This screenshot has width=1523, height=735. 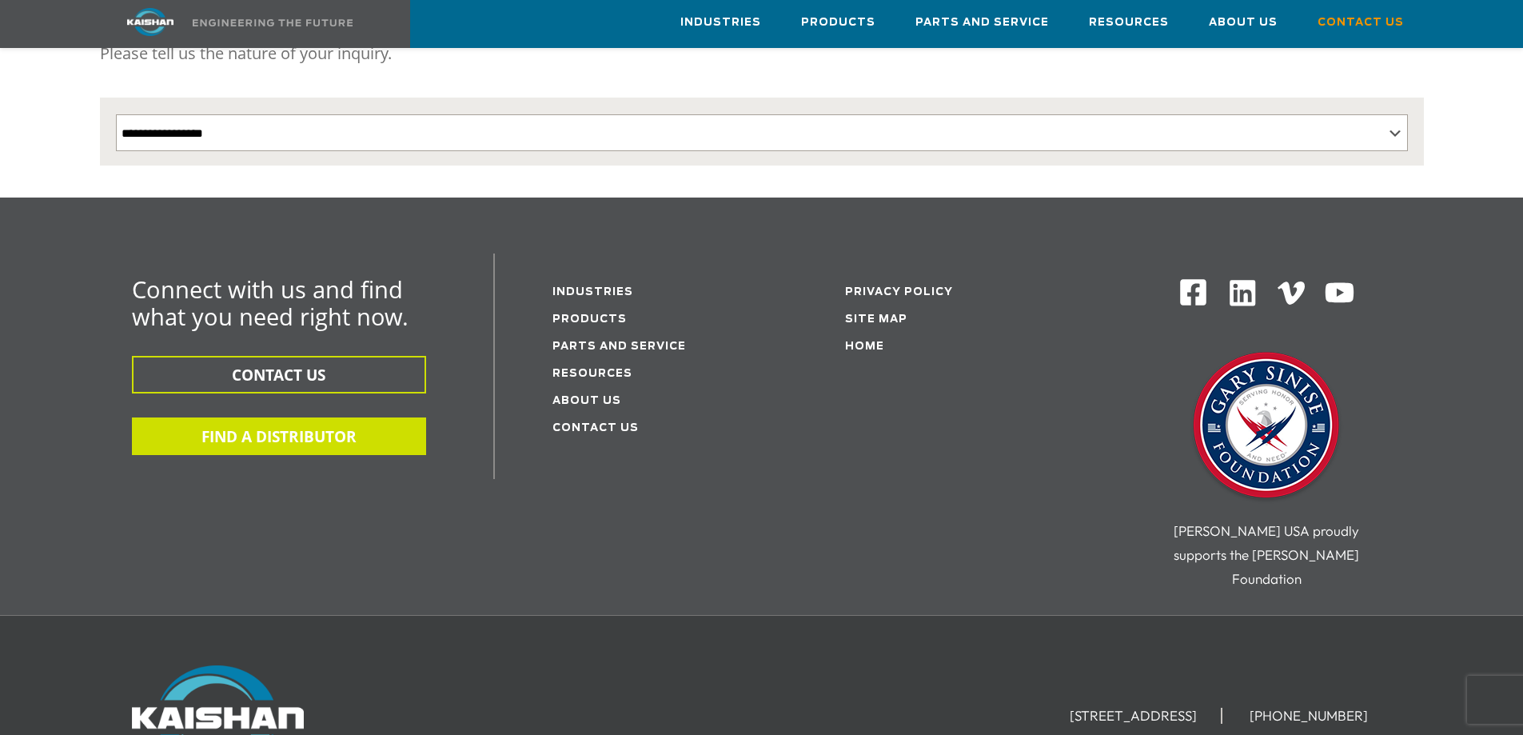 I want to click on a: Site Map, so click(x=876, y=319).